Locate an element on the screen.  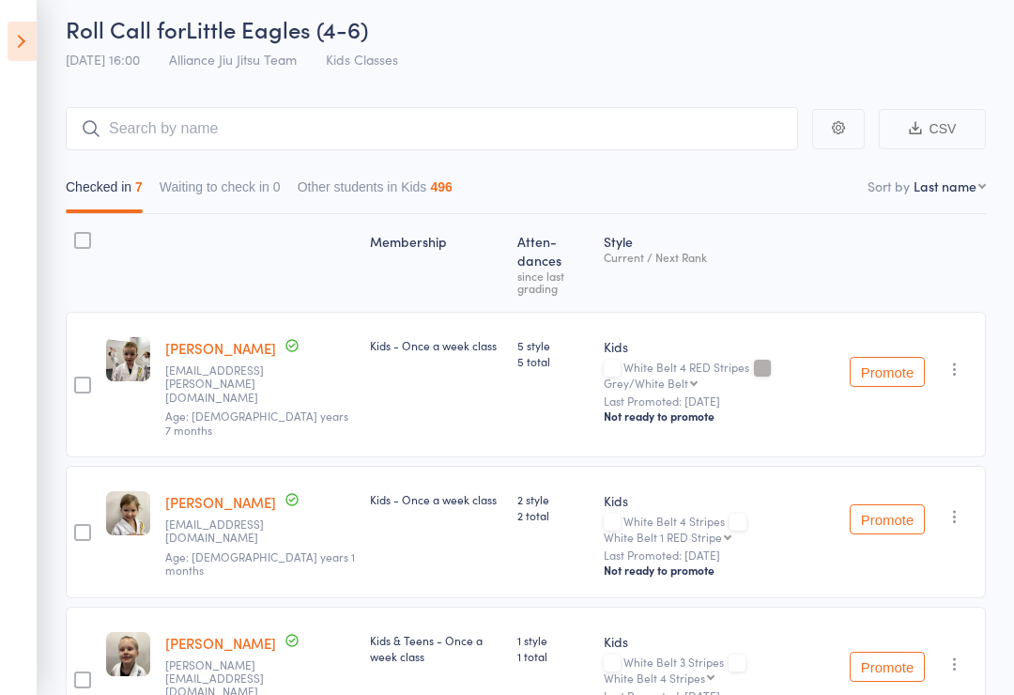
div: 7 is located at coordinates (139, 187).